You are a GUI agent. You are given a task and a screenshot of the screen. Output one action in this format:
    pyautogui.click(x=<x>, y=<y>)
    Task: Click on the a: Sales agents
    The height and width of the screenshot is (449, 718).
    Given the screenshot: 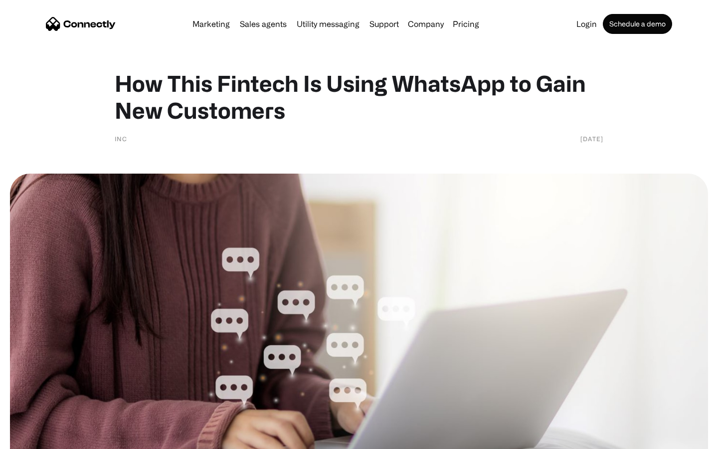 What is the action you would take?
    pyautogui.click(x=263, y=24)
    